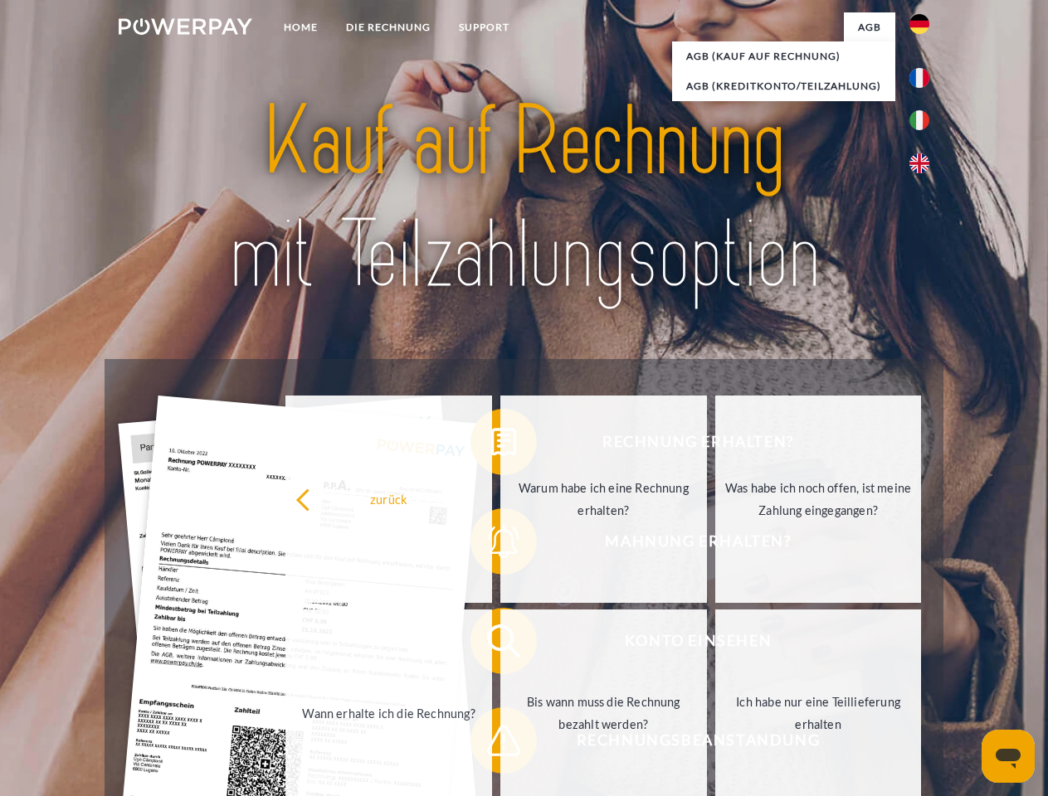 The image size is (1048, 796). Describe the element at coordinates (818, 713) in the screenshot. I see `div: Ich habe nur eine Teillieferung erhalten` at that location.